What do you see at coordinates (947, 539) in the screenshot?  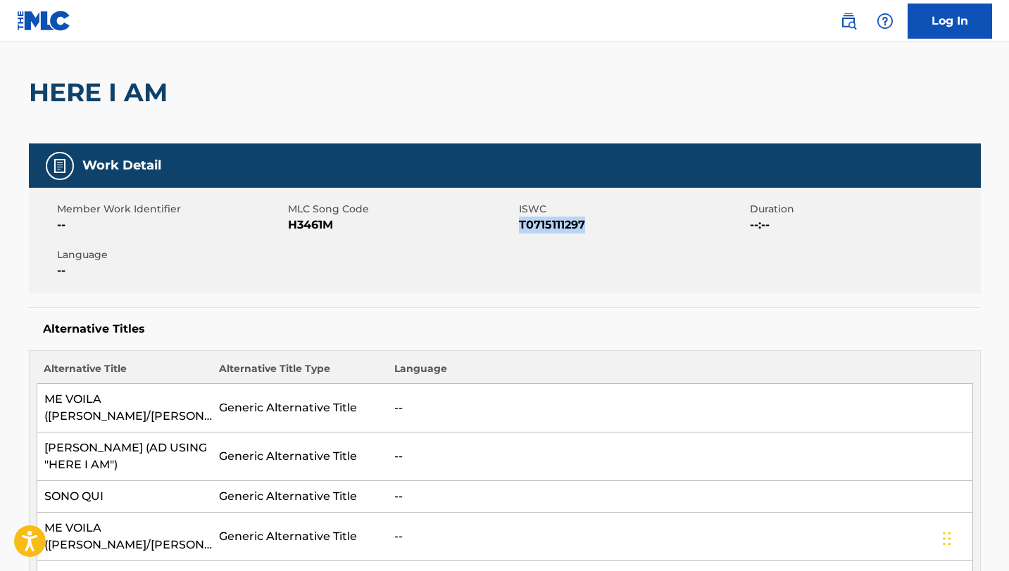 I see `div: Drag` at bounding box center [947, 539].